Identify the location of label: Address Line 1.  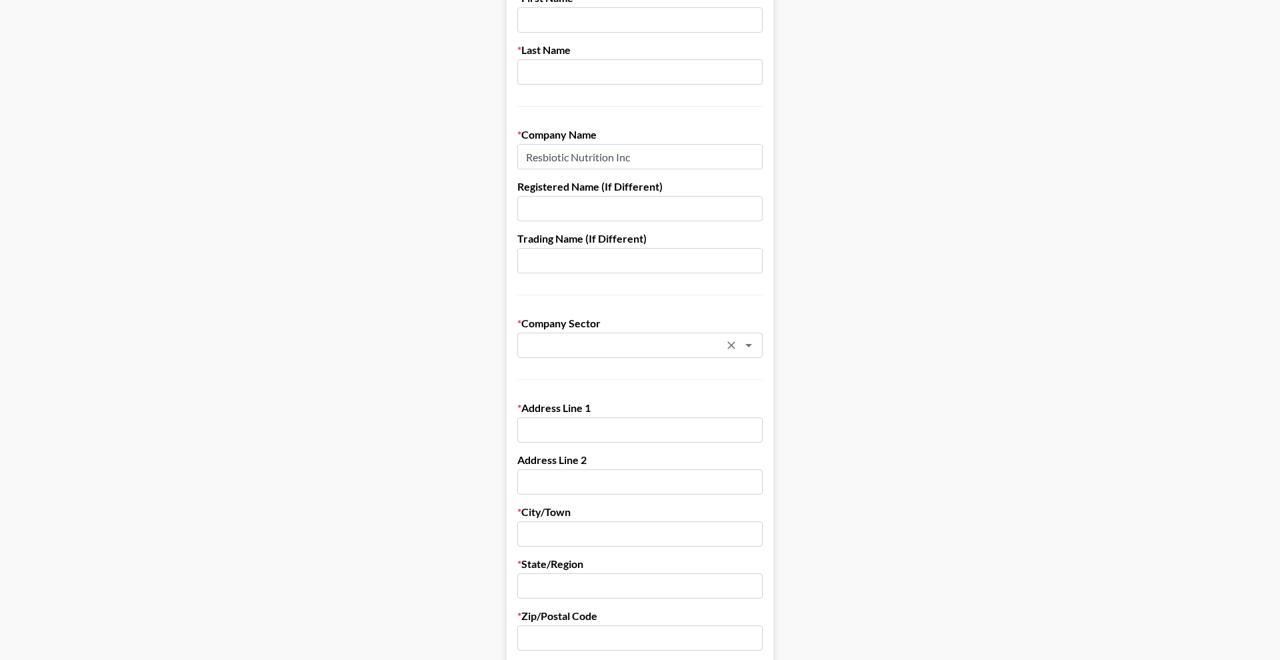
(640, 408).